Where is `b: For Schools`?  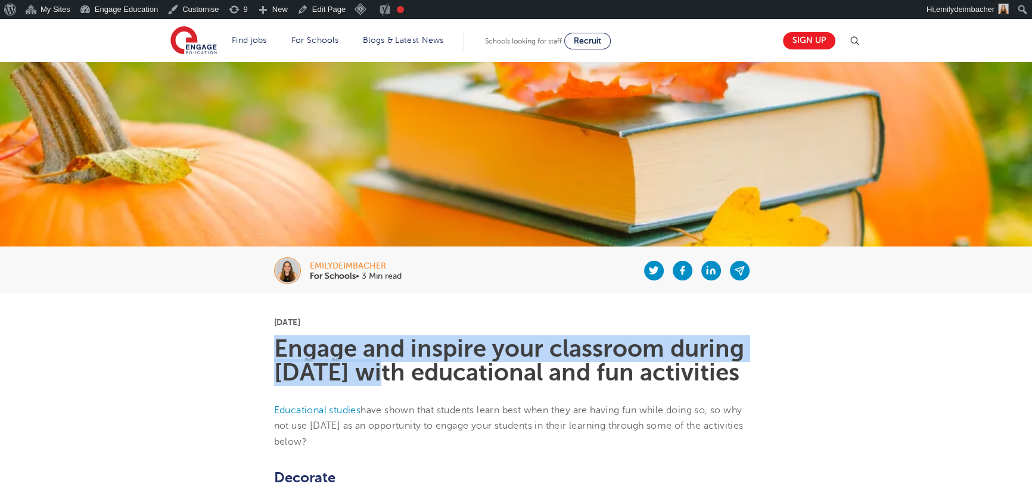
b: For Schools is located at coordinates (333, 276).